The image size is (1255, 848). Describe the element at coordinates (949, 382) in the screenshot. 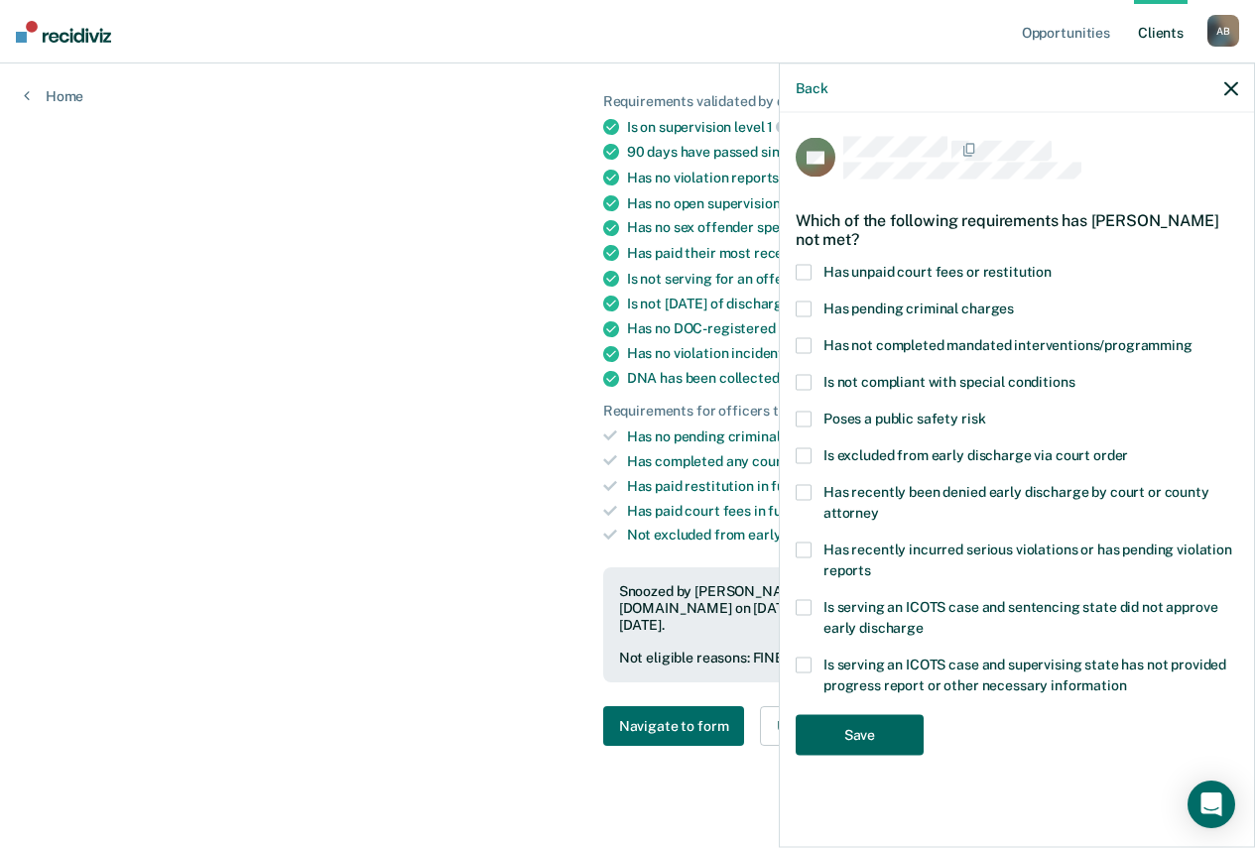

I see `span: Is not compliant with special conditions` at that location.